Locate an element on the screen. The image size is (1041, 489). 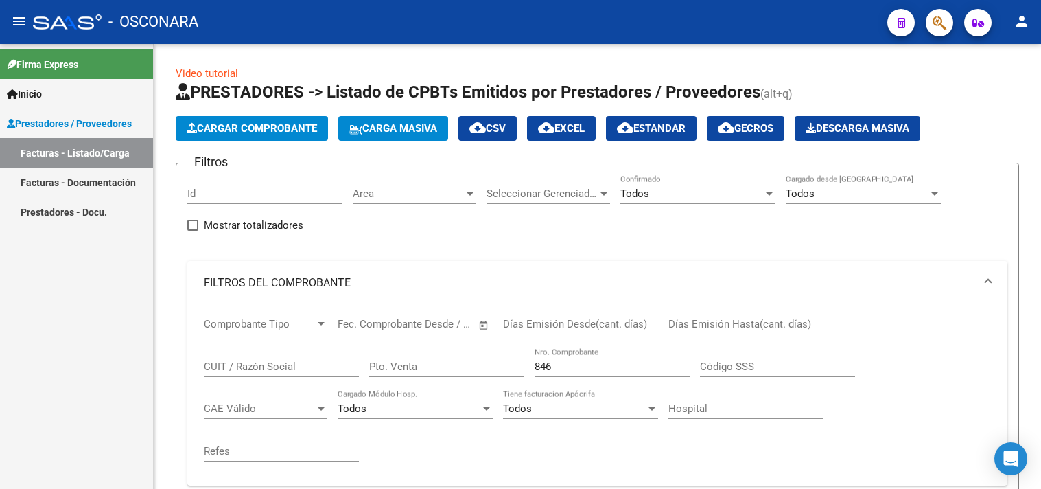
span: Comprobante Tipo is located at coordinates (259, 324).